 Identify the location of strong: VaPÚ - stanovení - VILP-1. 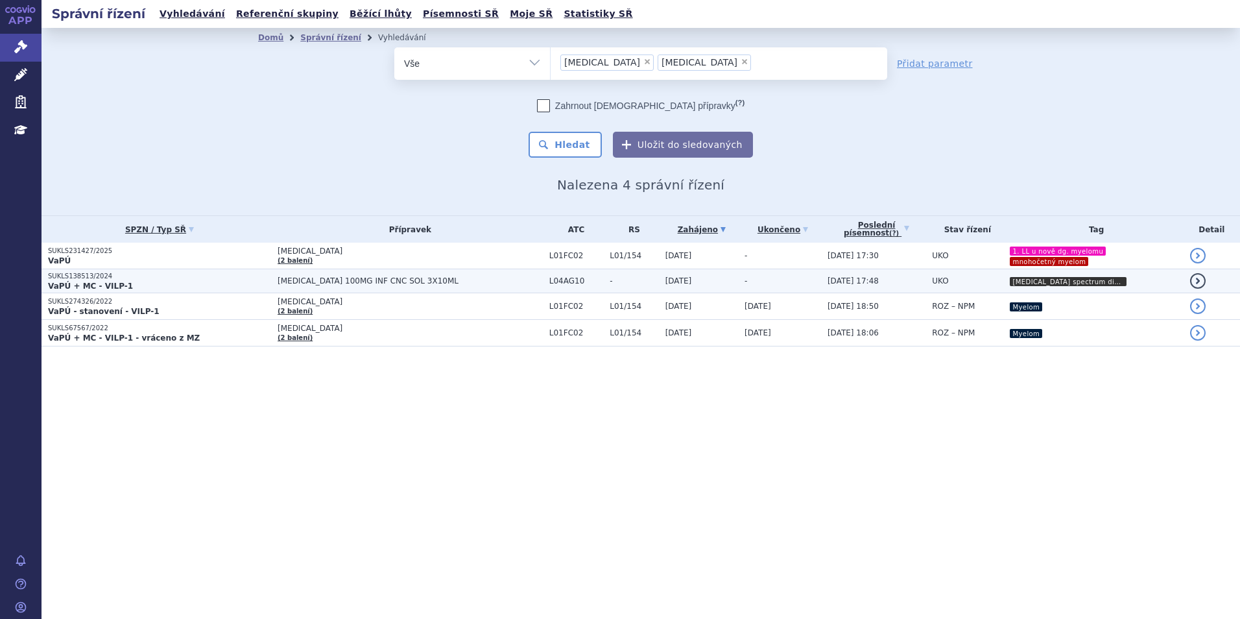
(104, 311).